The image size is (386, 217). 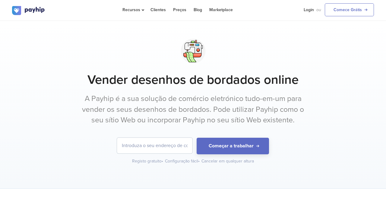 What do you see at coordinates (193, 80) in the screenshot?
I see `h1: Vender desenhos de bordados online` at bounding box center [193, 80].